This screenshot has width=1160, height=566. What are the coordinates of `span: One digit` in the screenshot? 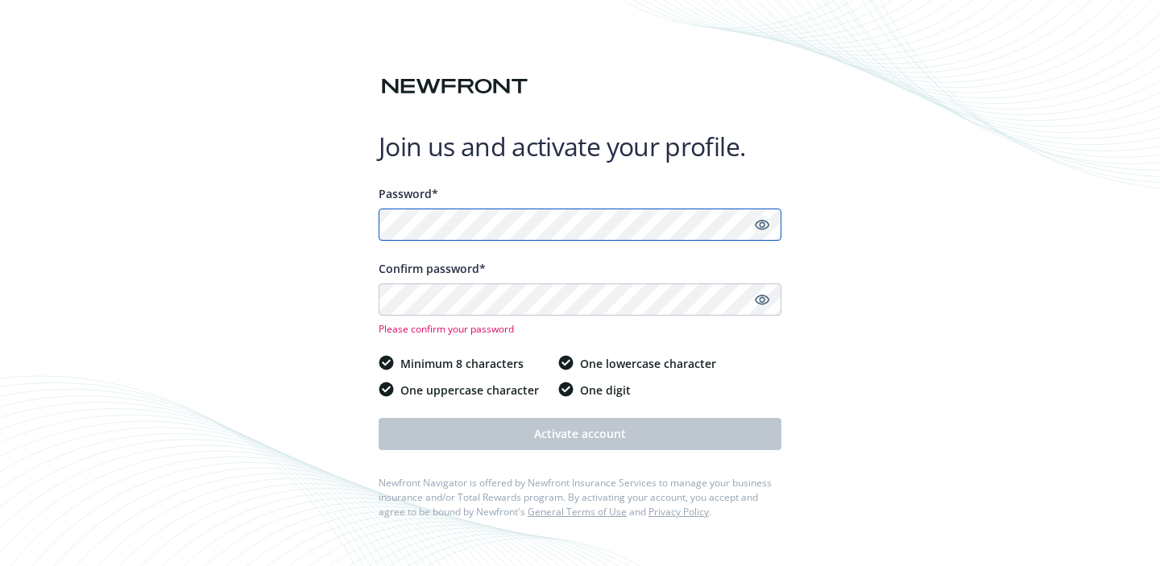 It's located at (605, 390).